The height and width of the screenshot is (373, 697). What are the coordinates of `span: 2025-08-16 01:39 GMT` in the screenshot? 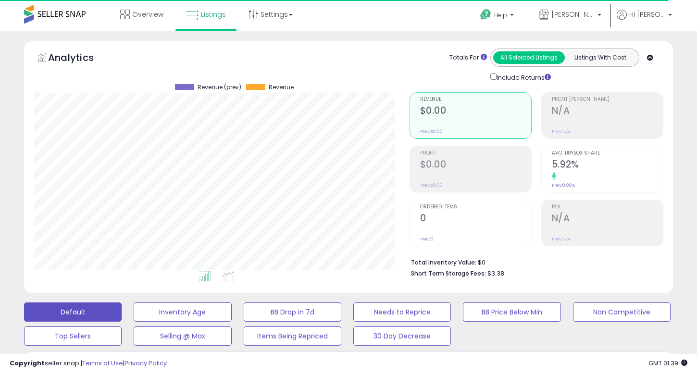 It's located at (668, 363).